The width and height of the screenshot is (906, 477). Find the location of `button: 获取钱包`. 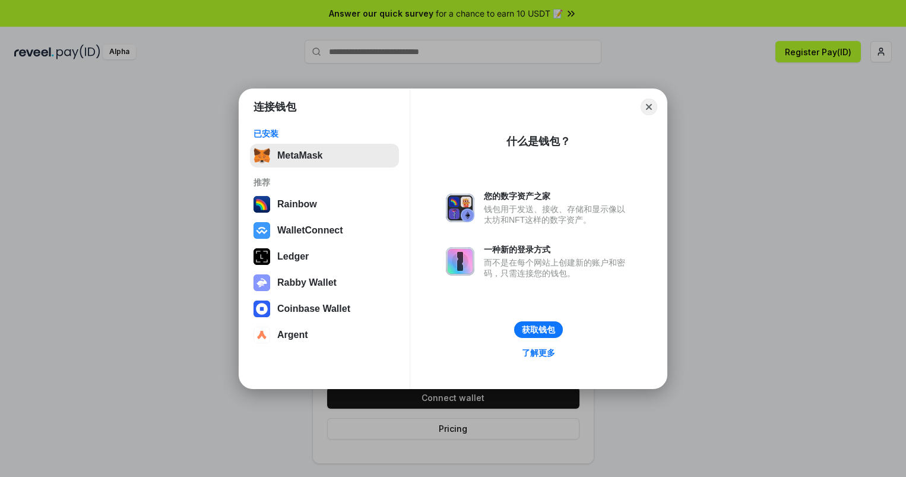

button: 获取钱包 is located at coordinates (539, 330).